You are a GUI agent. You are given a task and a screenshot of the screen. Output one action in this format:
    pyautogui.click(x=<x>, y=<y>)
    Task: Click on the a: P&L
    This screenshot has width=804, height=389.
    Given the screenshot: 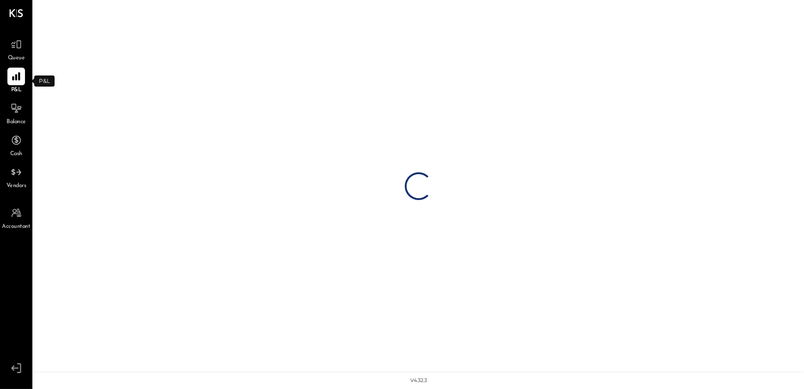 What is the action you would take?
    pyautogui.click(x=16, y=81)
    